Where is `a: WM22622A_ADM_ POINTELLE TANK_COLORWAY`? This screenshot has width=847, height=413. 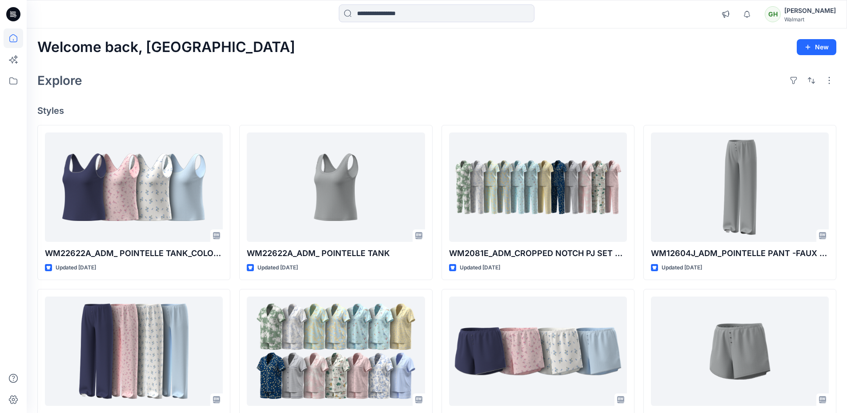 a: WM22622A_ADM_ POINTELLE TANK_COLORWAY is located at coordinates (134, 187).